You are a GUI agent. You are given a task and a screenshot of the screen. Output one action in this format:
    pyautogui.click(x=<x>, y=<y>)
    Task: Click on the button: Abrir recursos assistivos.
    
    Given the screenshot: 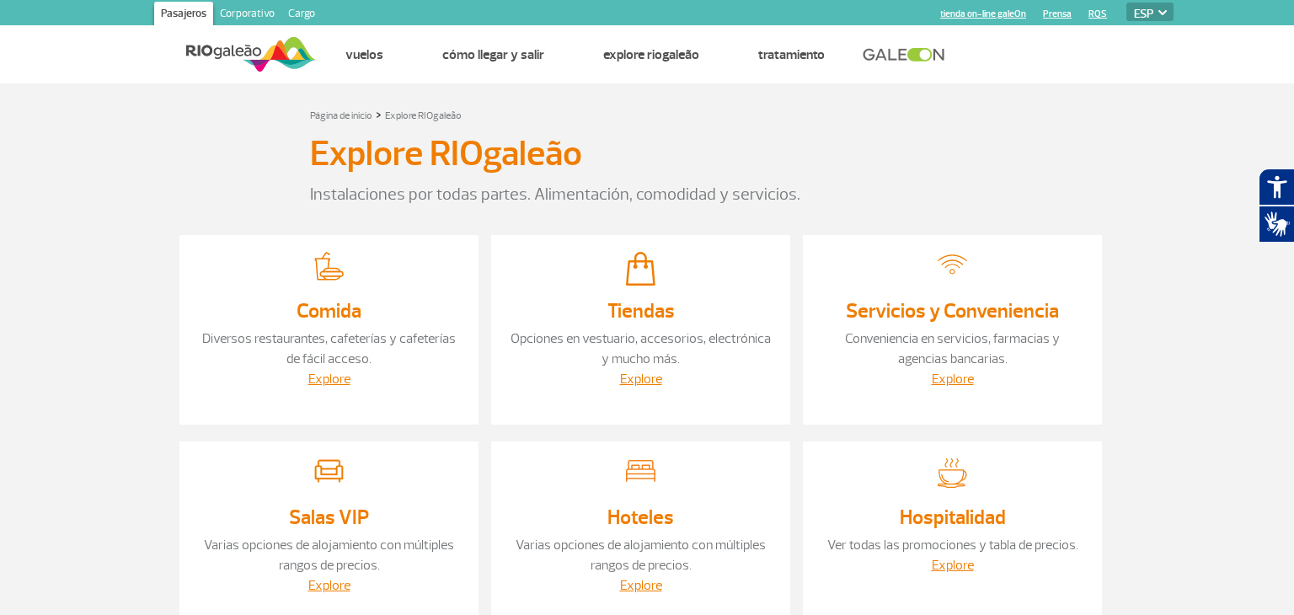 What is the action you would take?
    pyautogui.click(x=1276, y=187)
    